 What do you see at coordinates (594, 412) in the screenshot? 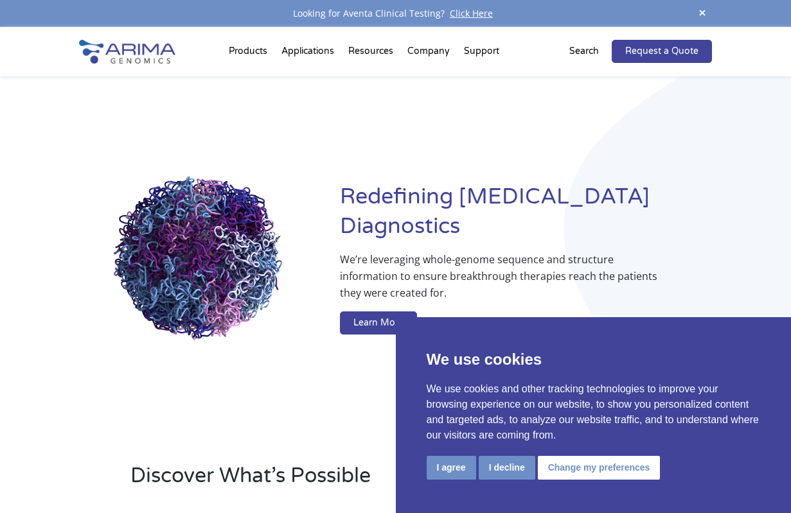
I see `p: We use cookies and other tracking technologies to improve your browsing experience on our website...` at bounding box center [594, 412].